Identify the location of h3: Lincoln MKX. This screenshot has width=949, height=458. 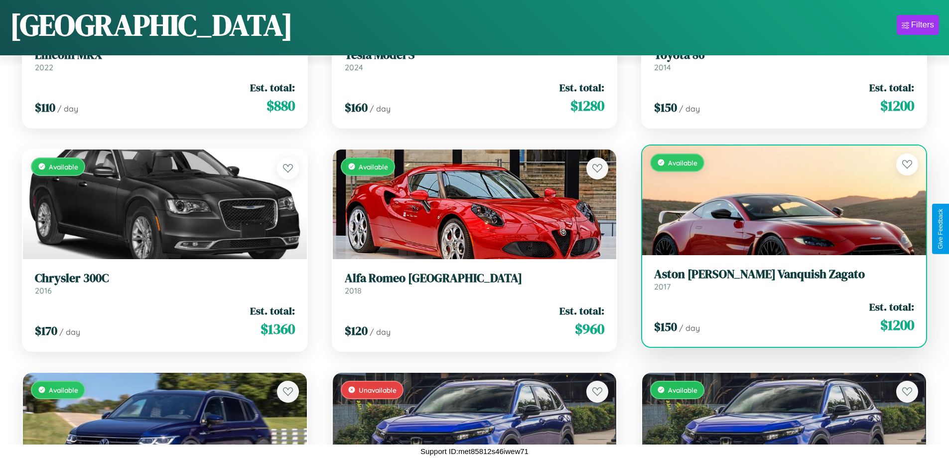
(165, 55).